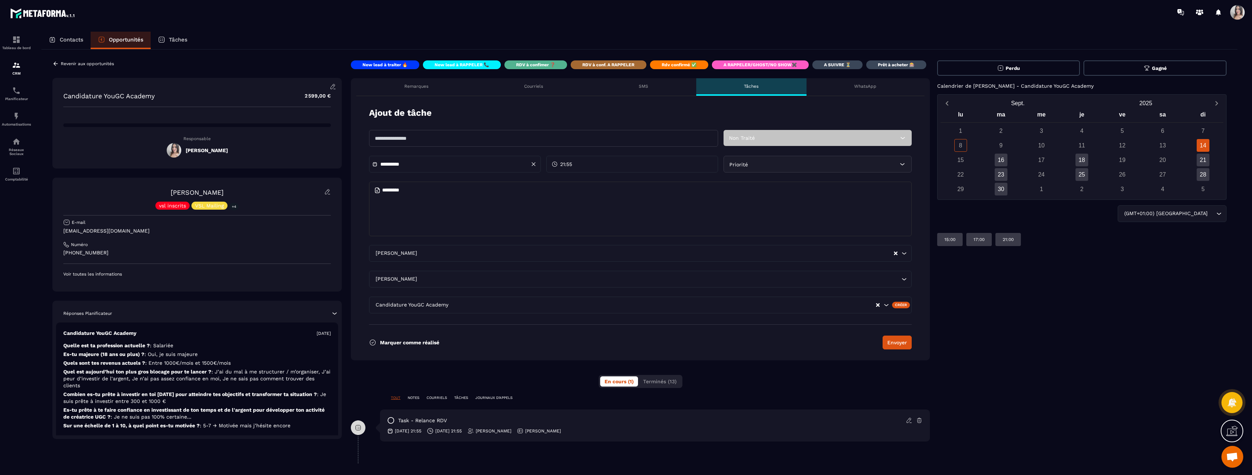 The image size is (1252, 475). What do you see at coordinates (197, 346) in the screenshot?
I see `p: Quelle est ta profession actuelle ?` at bounding box center [197, 346].